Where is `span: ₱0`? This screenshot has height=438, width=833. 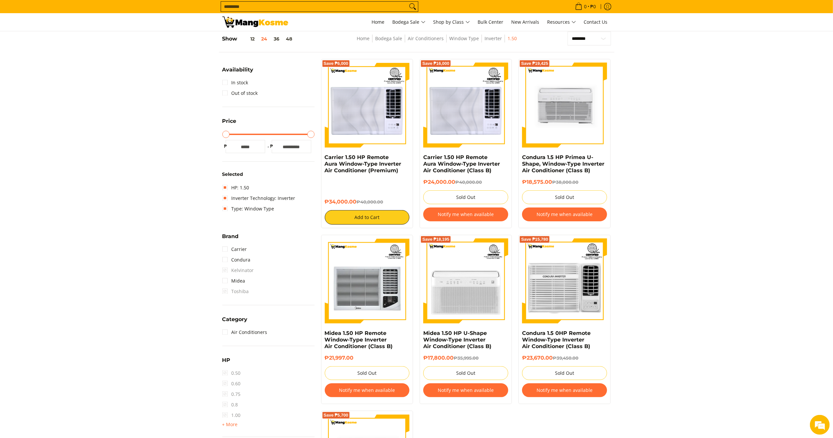 span: ₱0 is located at coordinates (593, 7).